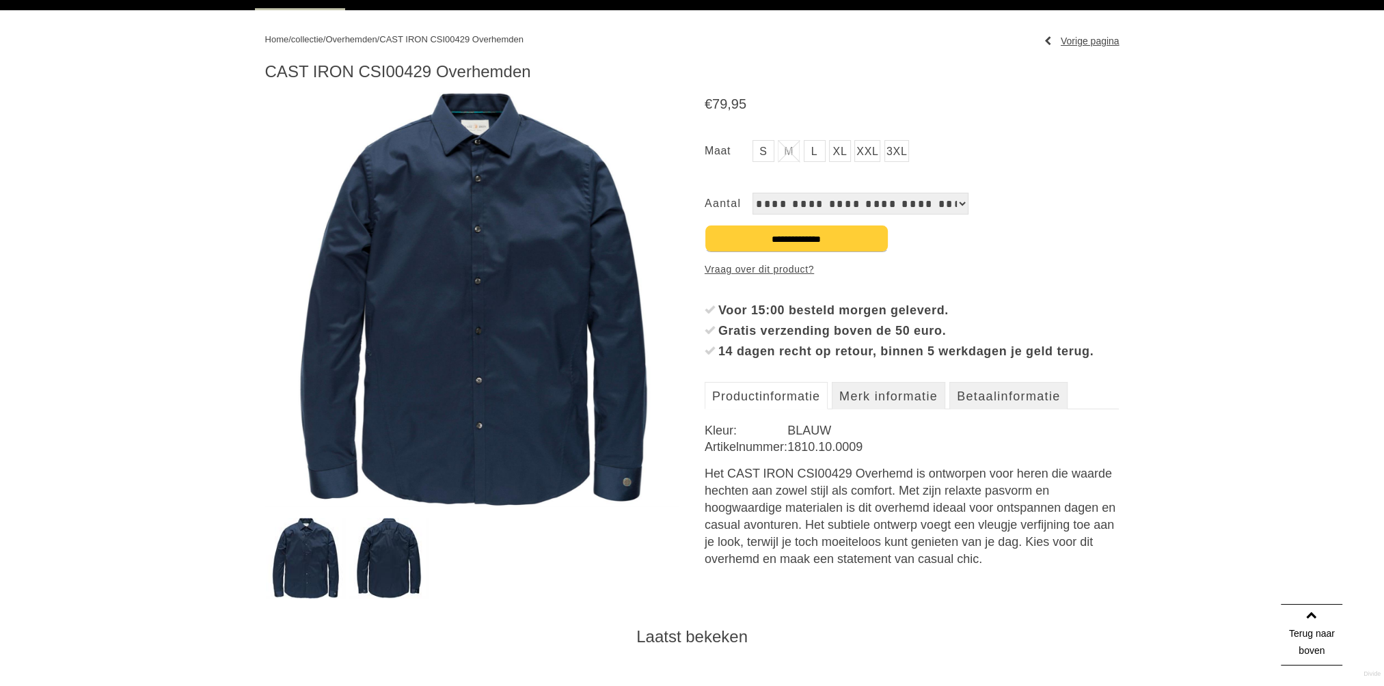  I want to click on a: collectie, so click(307, 39).